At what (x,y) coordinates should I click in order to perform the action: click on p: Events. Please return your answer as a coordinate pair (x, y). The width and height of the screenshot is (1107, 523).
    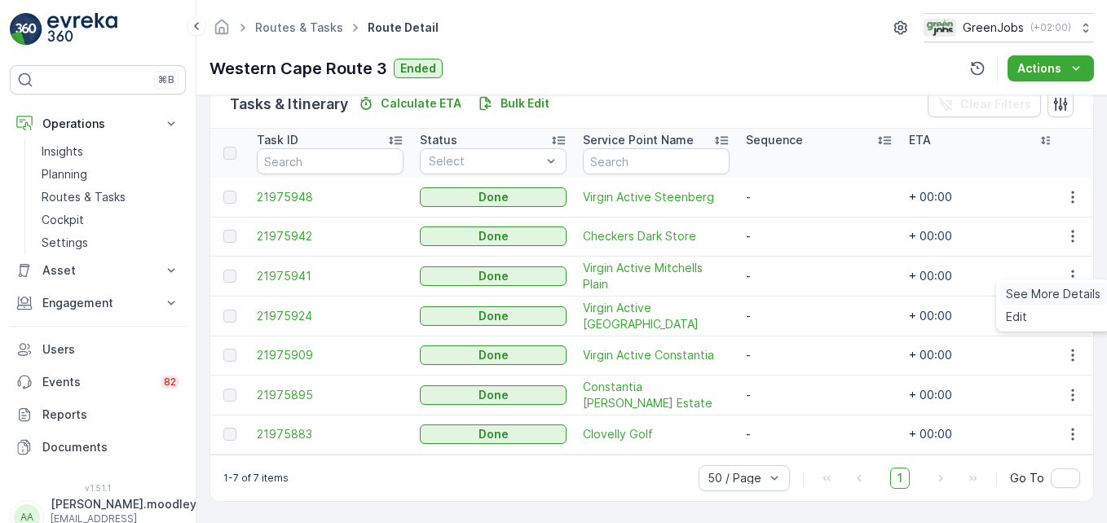
    Looking at the image, I should click on (96, 382).